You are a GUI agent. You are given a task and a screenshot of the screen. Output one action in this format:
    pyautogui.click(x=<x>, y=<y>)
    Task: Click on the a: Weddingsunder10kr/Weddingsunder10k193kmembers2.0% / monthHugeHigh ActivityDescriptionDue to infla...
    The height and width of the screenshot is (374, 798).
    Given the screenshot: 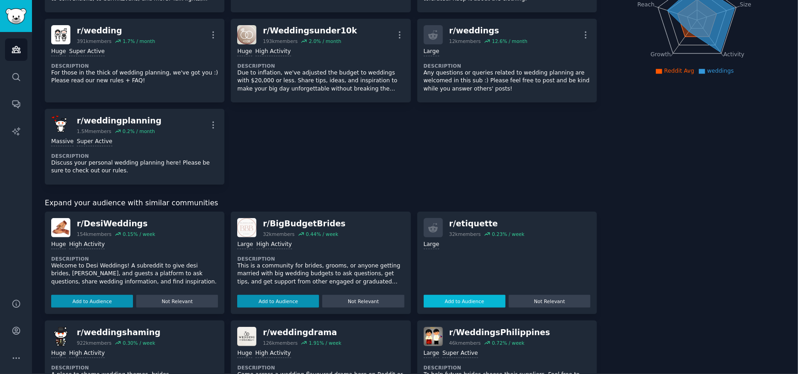 What is the action you would take?
    pyautogui.click(x=320, y=60)
    